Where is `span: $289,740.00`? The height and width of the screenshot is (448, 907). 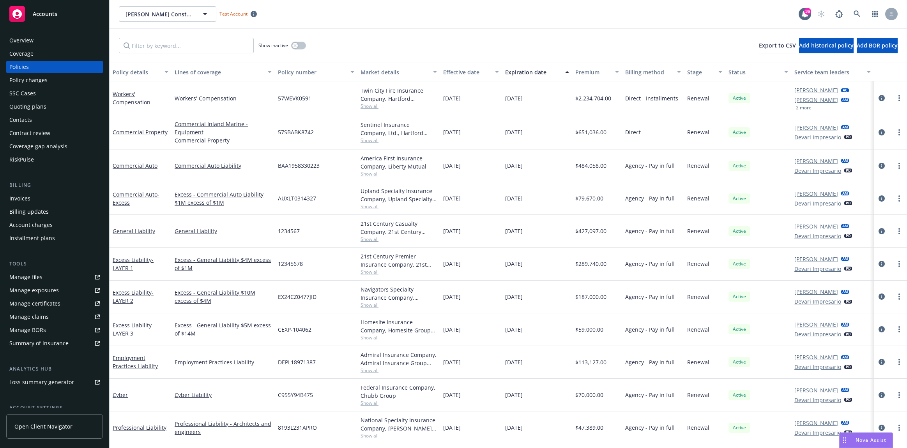 span: $289,740.00 is located at coordinates (591, 264).